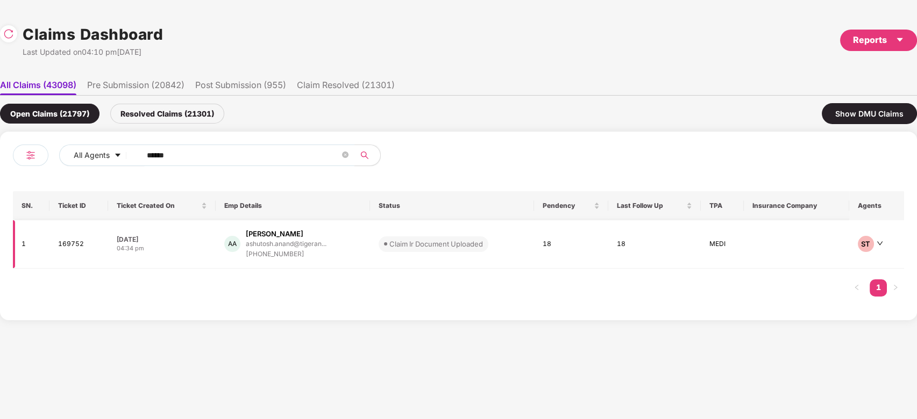  Describe the element at coordinates (364, 155) in the screenshot. I see `span: search` at that location.